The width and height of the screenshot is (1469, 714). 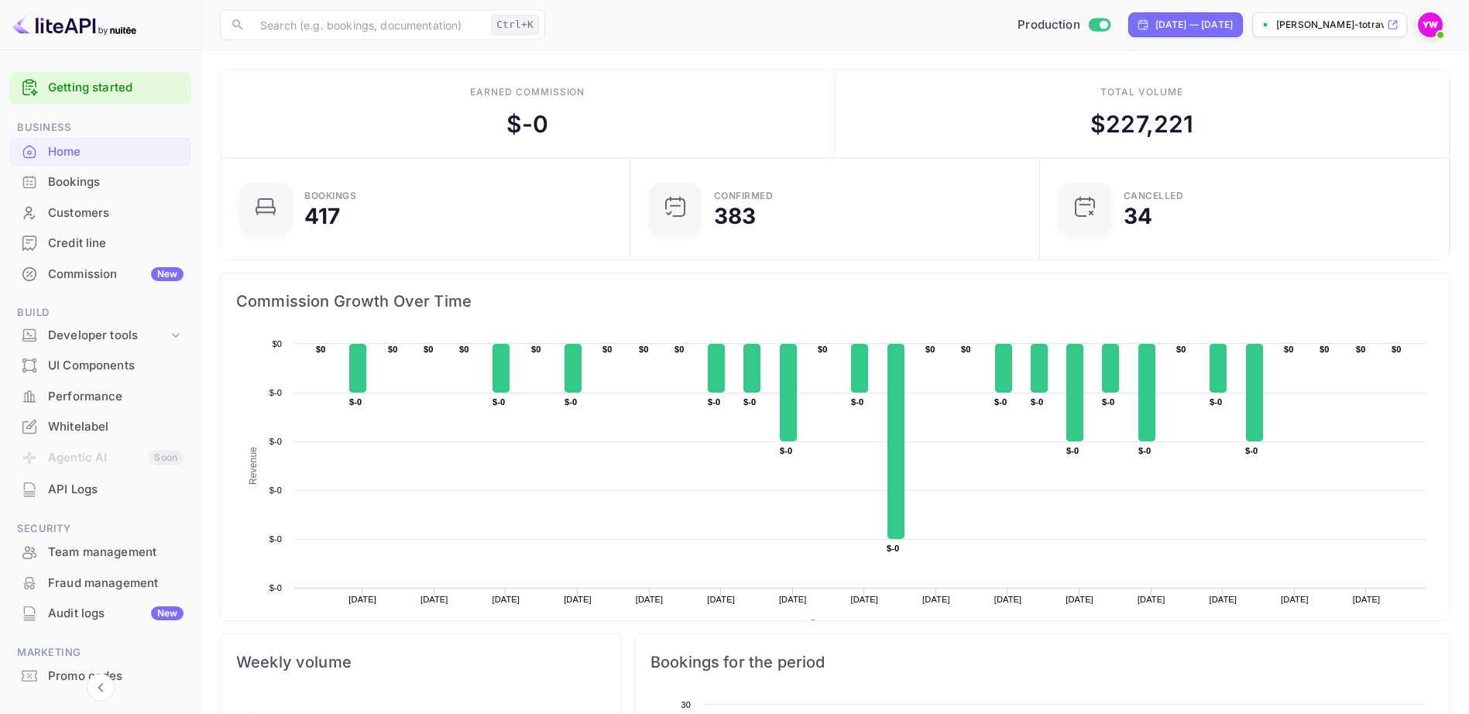 I want to click on div: Earned commission, so click(x=527, y=92).